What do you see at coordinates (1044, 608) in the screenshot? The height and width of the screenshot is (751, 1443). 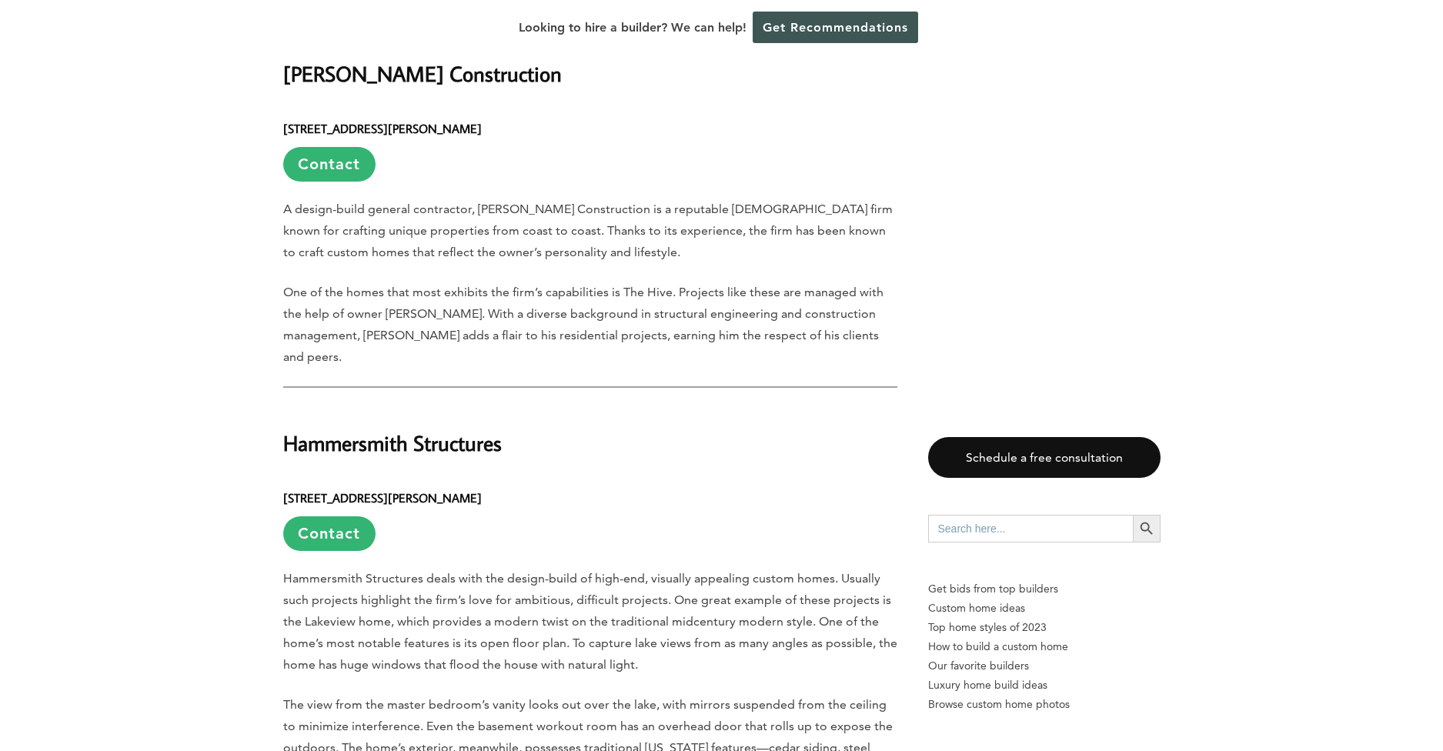 I see `a: Custom home ideas` at bounding box center [1044, 608].